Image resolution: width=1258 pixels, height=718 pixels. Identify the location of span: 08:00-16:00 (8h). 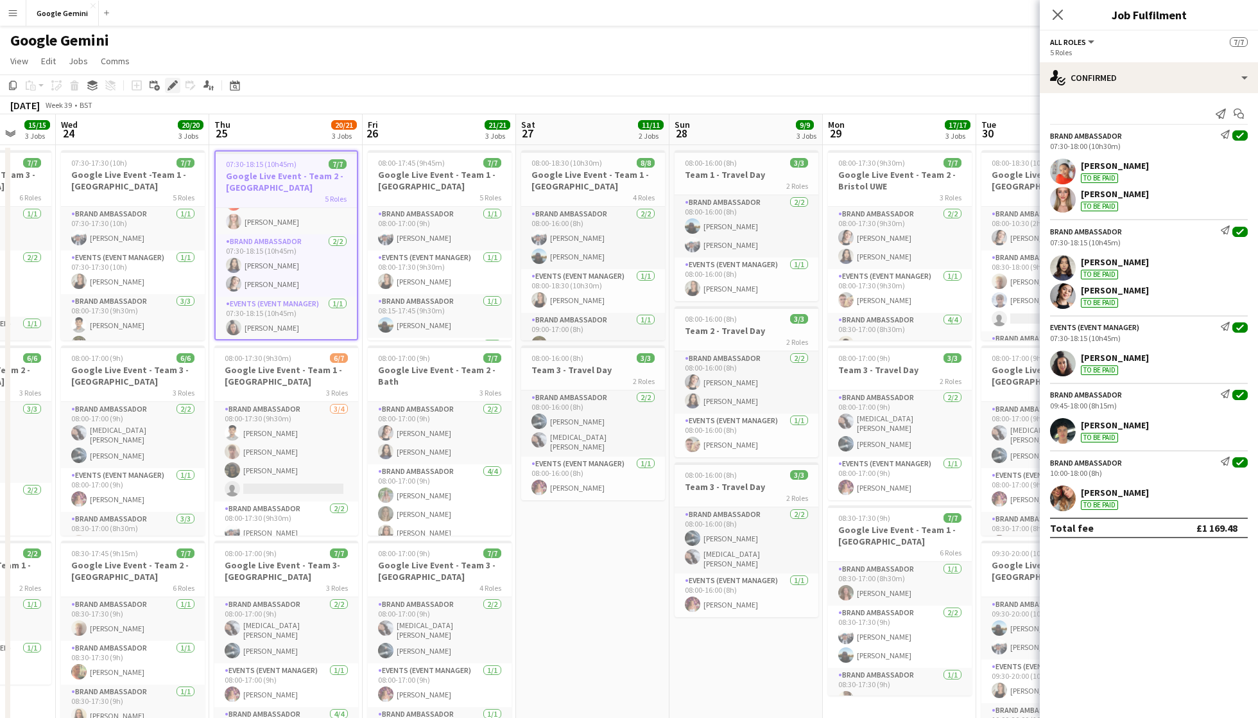
(557, 358).